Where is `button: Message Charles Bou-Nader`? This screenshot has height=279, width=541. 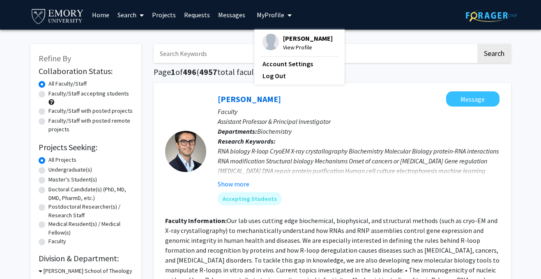
button: Message Charles Bou-Nader is located at coordinates (473, 99).